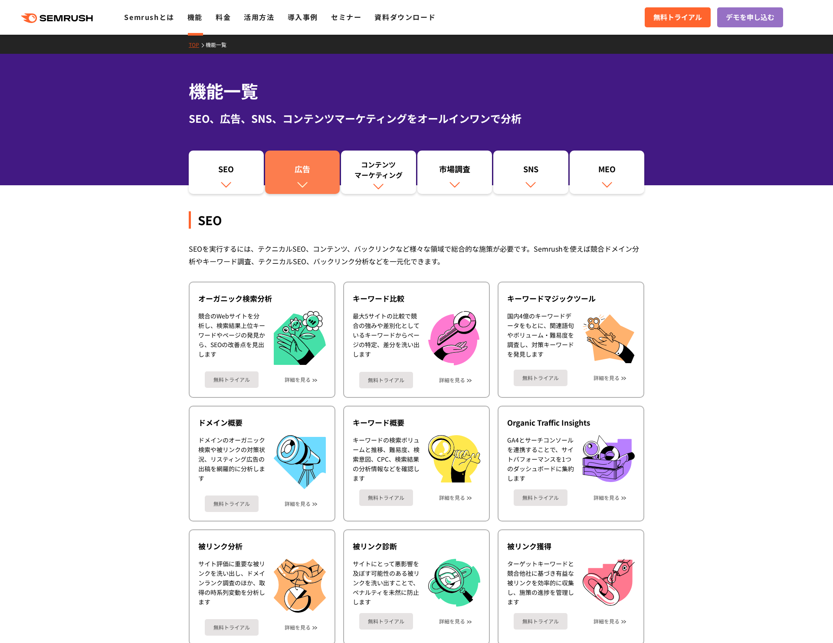 The image size is (833, 643). I want to click on div: MEO, so click(607, 171).